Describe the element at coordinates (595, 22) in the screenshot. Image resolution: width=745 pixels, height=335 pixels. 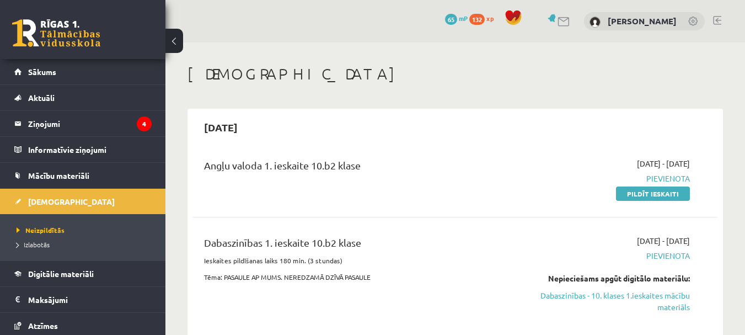
I see `img: Jekaterīna Luzina` at that location.